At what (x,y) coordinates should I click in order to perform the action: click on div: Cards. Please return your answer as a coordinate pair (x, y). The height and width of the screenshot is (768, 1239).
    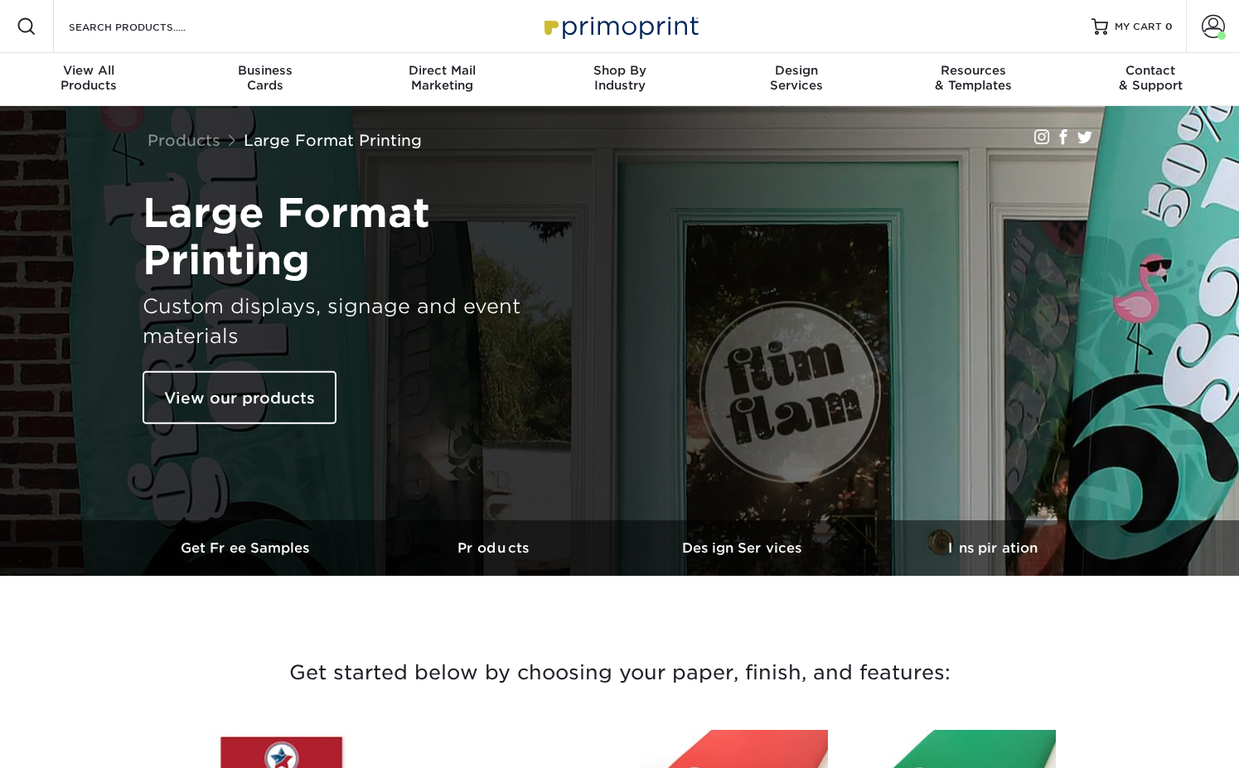
    Looking at the image, I should click on (266, 78).